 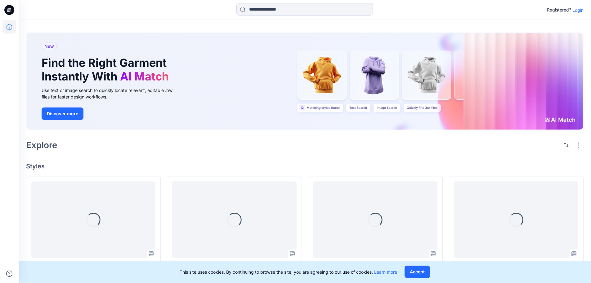 What do you see at coordinates (559, 10) in the screenshot?
I see `p: Registered?` at bounding box center [559, 10].